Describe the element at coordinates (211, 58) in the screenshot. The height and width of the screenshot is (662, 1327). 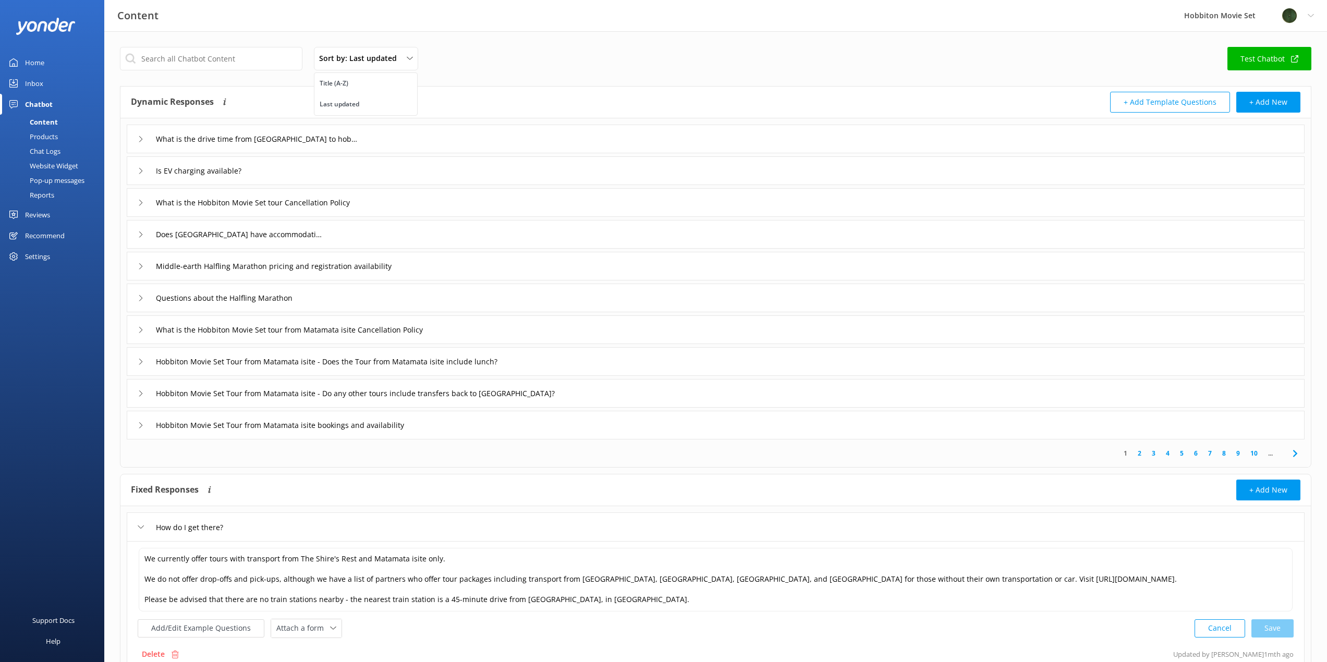
I see `input: Search all Chatbot Content` at that location.